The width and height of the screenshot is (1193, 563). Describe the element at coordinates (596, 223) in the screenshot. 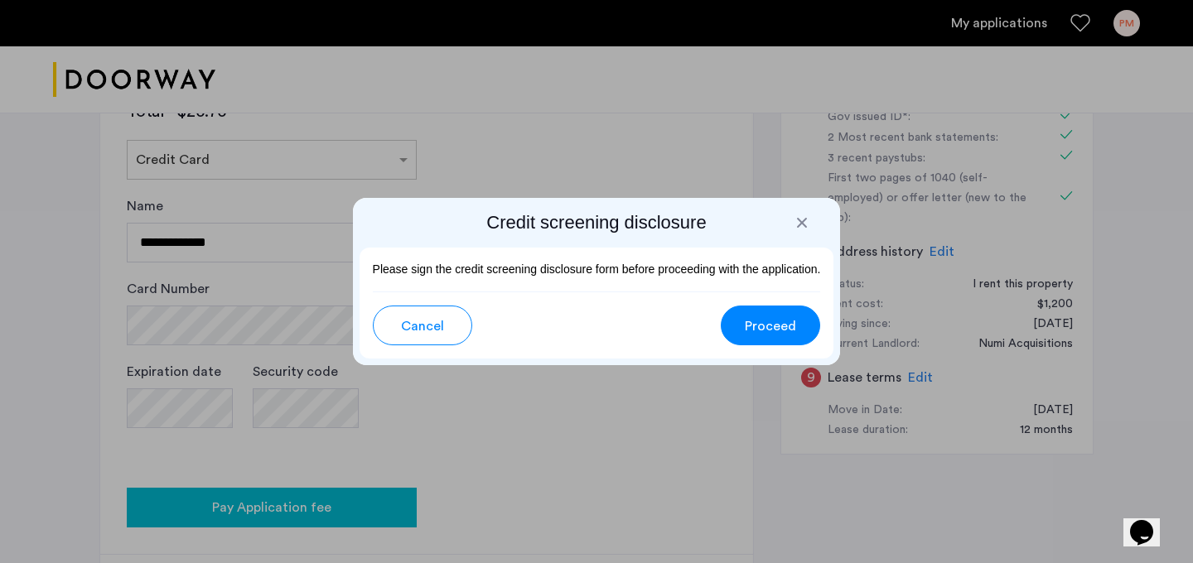

I see `h2: Credit screening disclosure` at that location.